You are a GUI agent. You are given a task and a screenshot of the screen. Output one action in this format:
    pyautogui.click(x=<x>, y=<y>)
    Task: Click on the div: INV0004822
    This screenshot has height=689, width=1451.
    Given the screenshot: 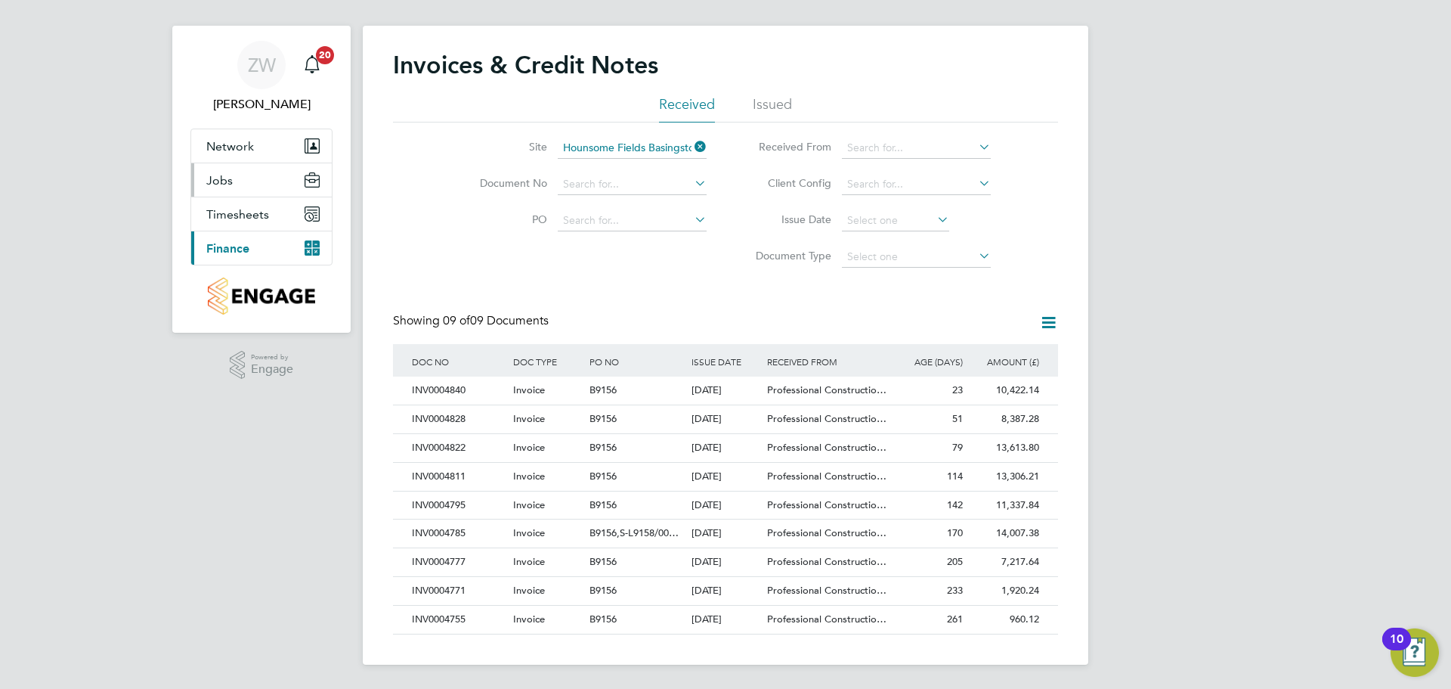 What is the action you would take?
    pyautogui.click(x=459, y=447)
    